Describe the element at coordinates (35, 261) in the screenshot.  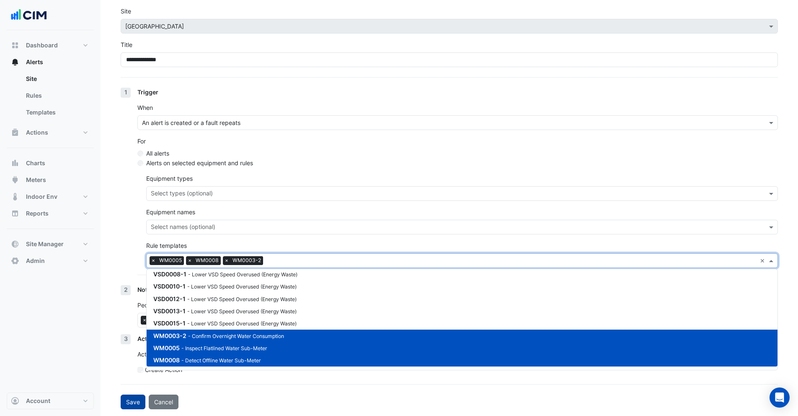
I see `span: Admin` at that location.